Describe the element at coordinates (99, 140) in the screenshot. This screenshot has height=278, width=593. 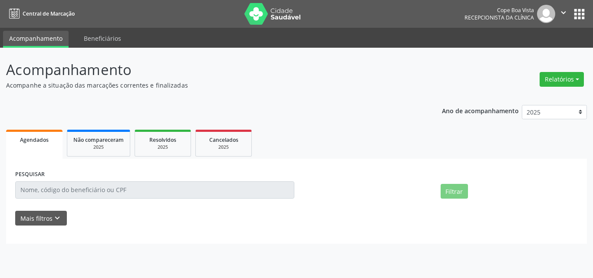
I see `span: Não compareceram` at that location.